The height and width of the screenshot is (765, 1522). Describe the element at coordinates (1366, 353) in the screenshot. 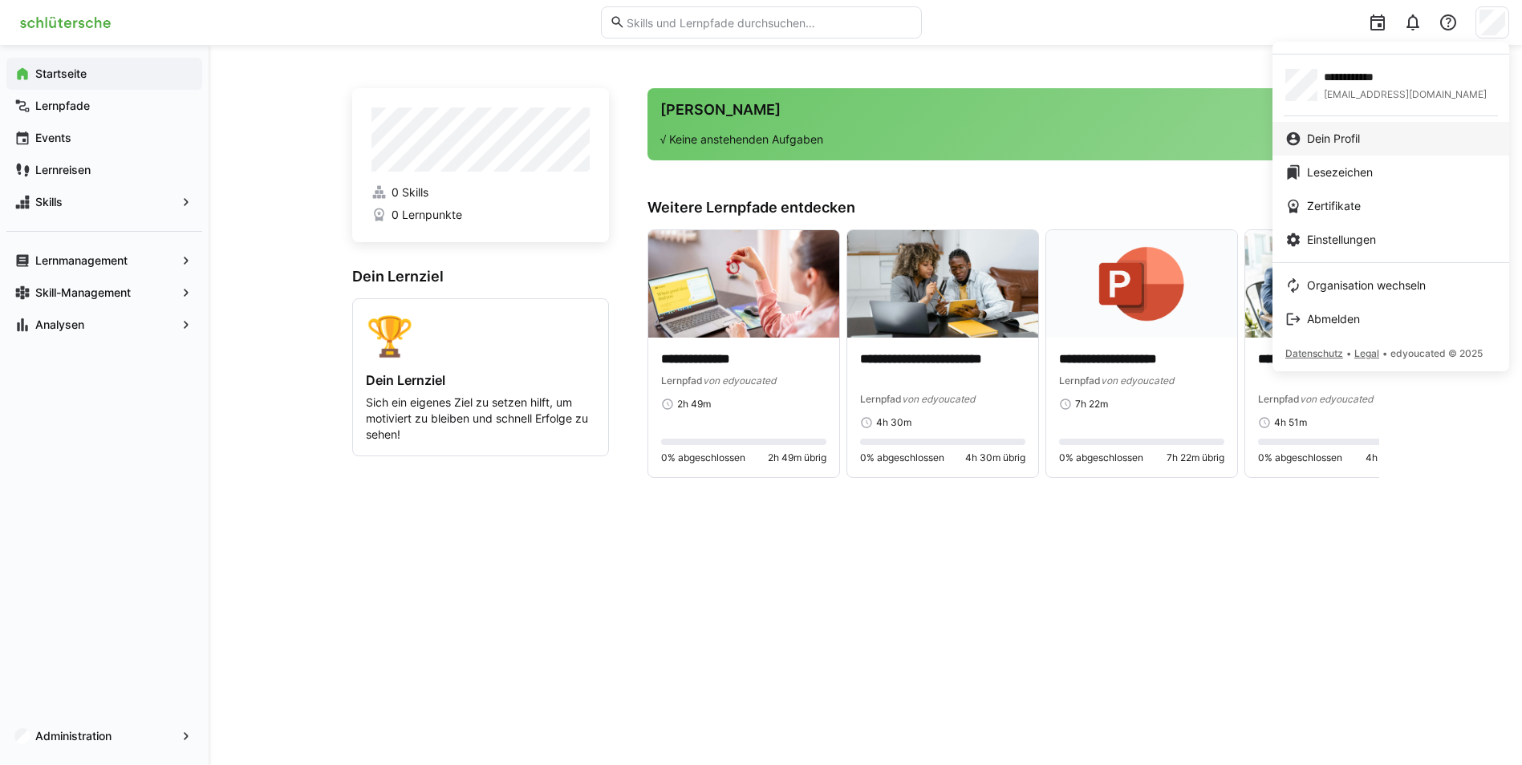

I see `span: Legal` at that location.